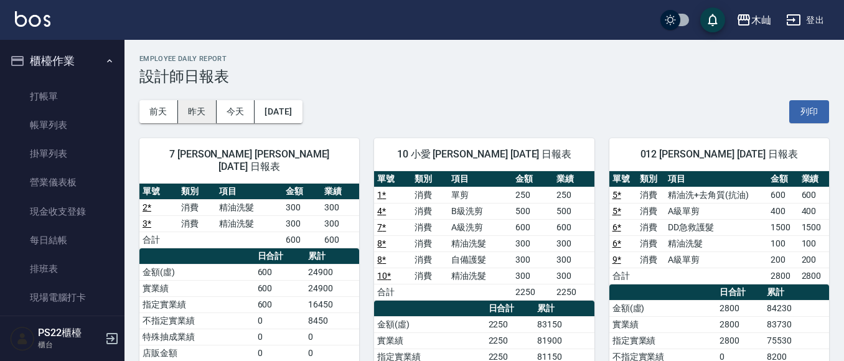  What do you see at coordinates (782, 211) in the screenshot?
I see `td: 400` at bounding box center [782, 211].